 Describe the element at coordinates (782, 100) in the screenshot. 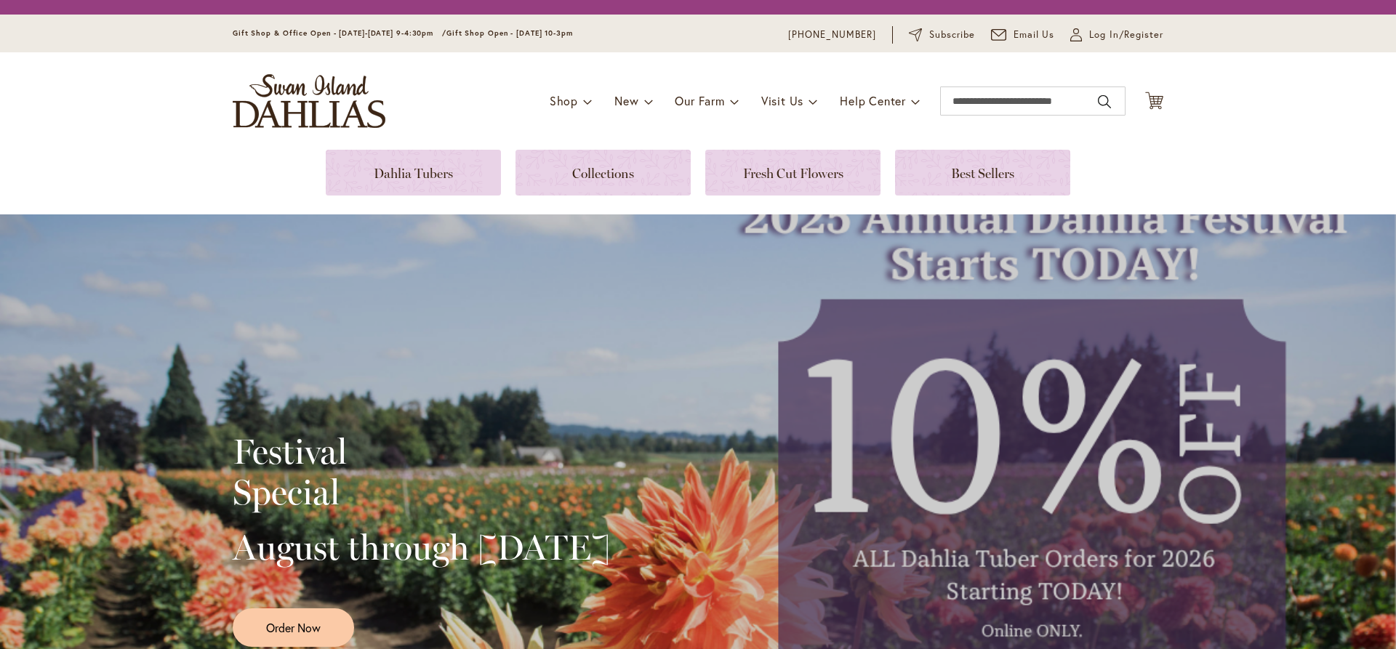

I see `span: Visit Us` at that location.